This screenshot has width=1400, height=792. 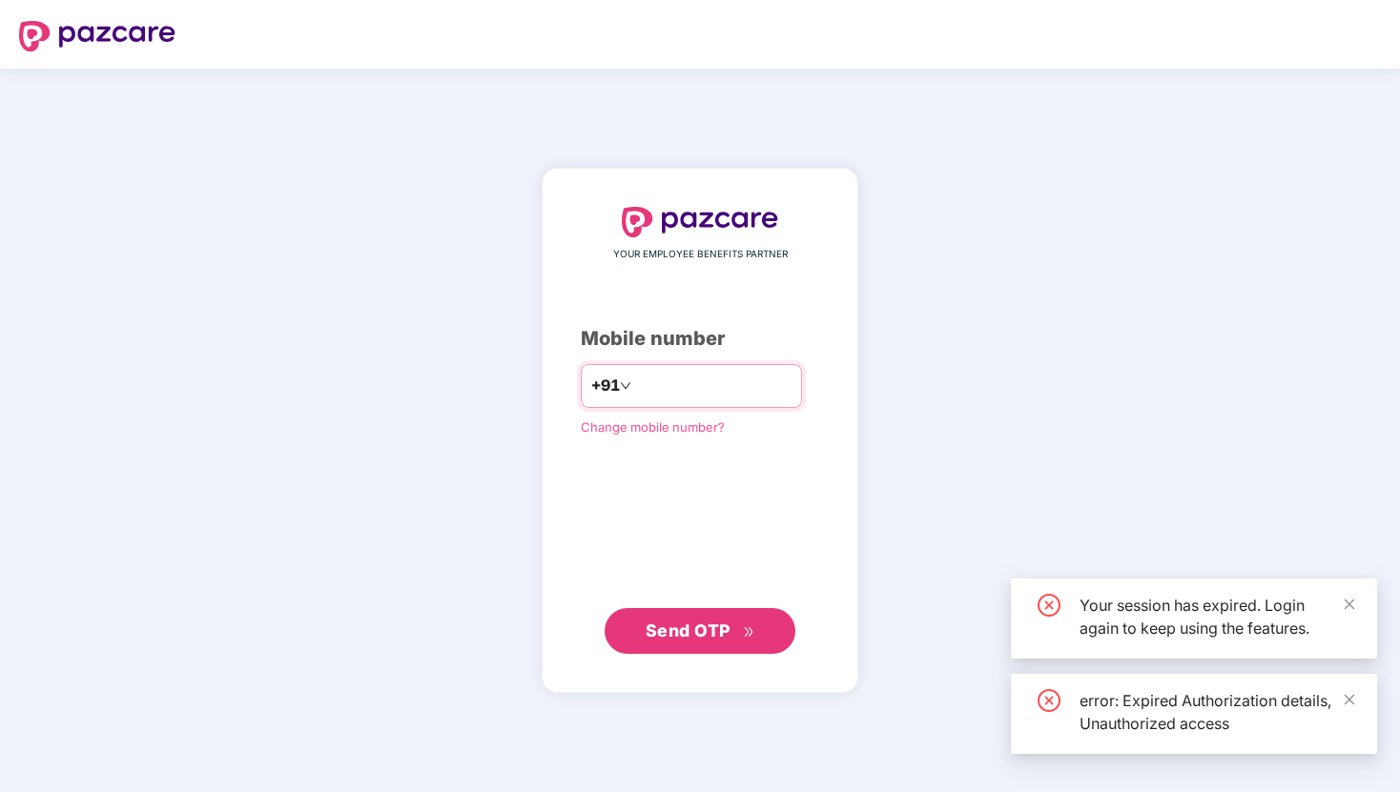 I want to click on div: Your session has expired. Login again to keep using the features., so click(x=1217, y=617).